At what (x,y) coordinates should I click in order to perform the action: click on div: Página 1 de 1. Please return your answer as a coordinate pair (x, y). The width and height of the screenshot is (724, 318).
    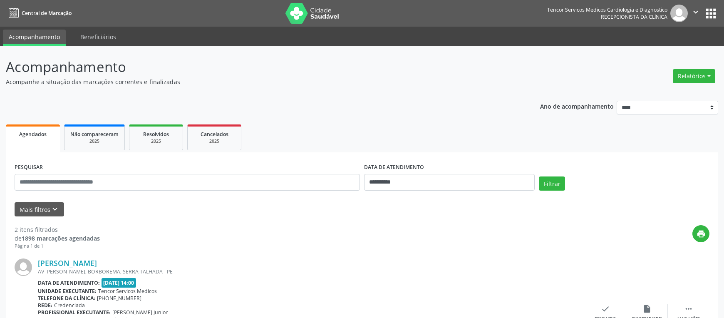
    Looking at the image, I should click on (57, 246).